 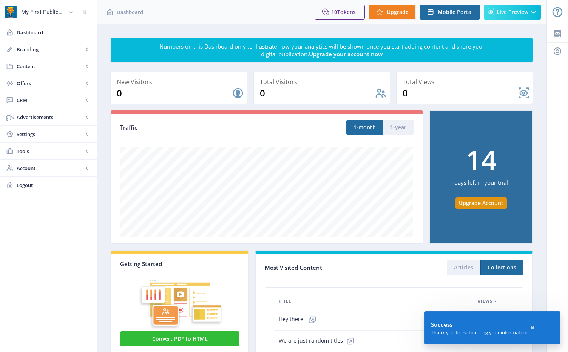 I want to click on div: Success, so click(x=479, y=325).